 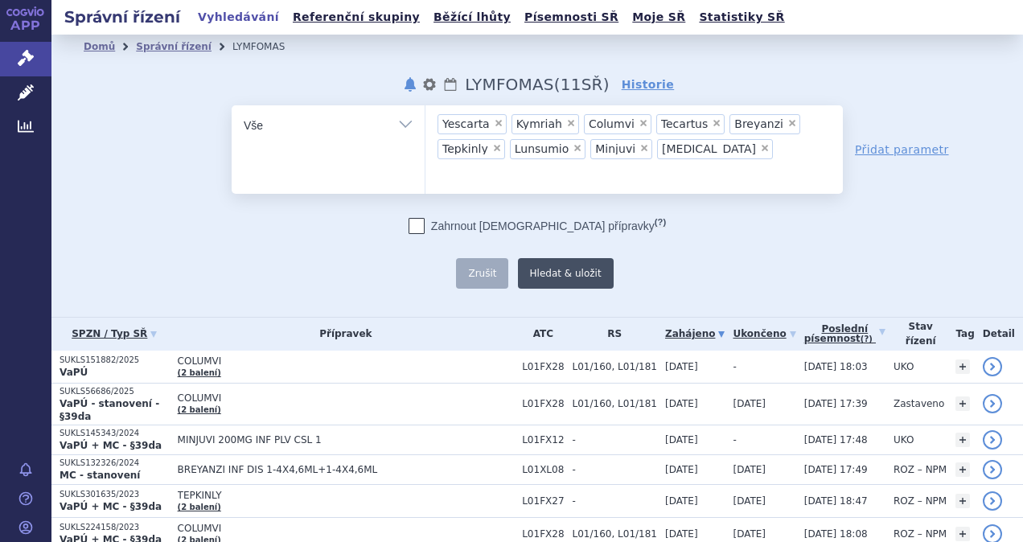 What do you see at coordinates (114, 434) in the screenshot?
I see `p: SUKLS145343/2024` at bounding box center [114, 434].